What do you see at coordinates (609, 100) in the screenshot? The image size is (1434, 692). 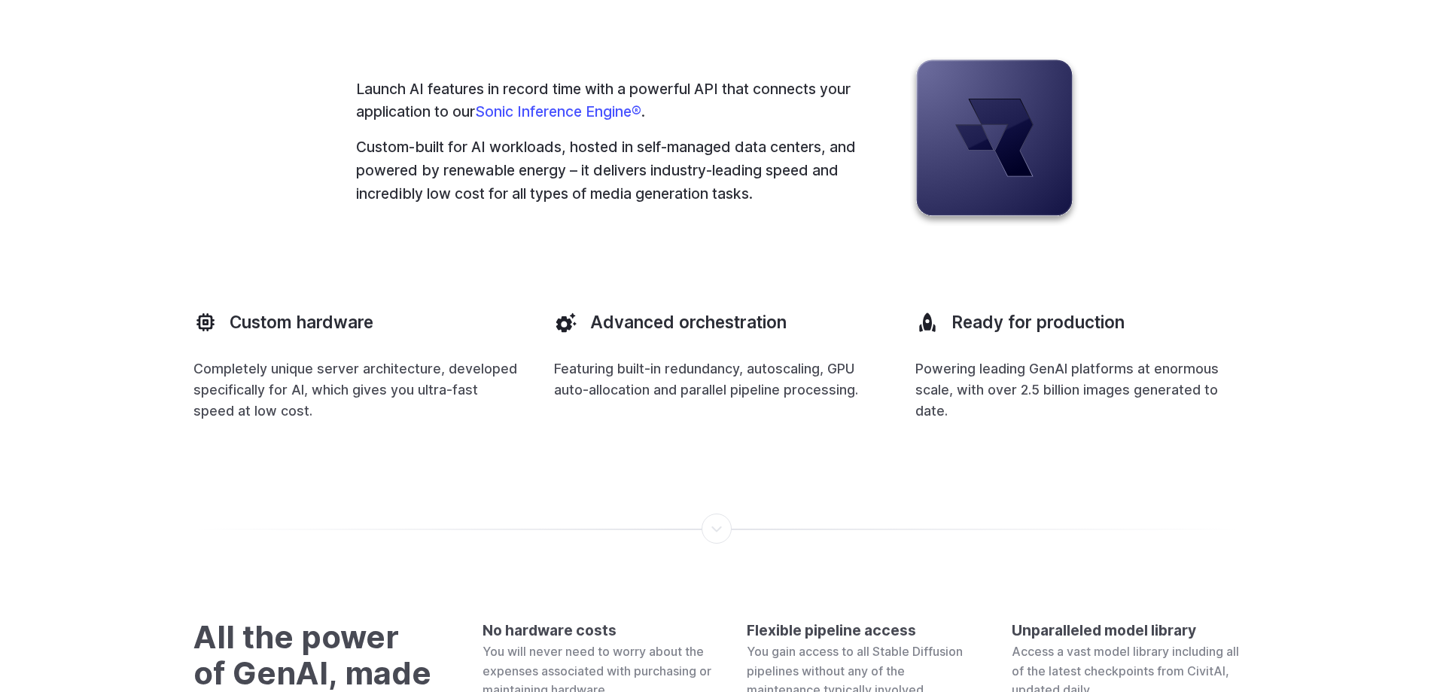 I see `p: Launch AI features in record time with a powerful API that connects your application to our .` at bounding box center [609, 100].